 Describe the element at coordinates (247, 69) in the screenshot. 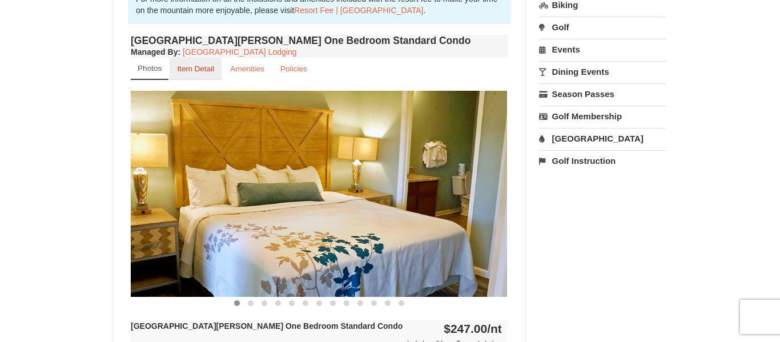

I see `small: Amenities` at that location.